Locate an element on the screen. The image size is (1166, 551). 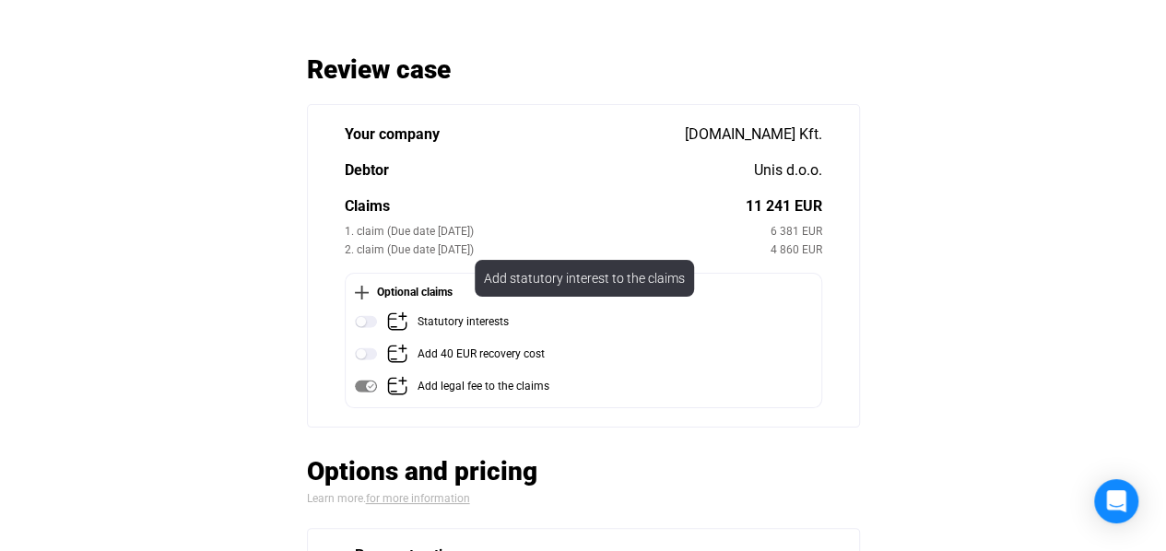
div: Debtor is located at coordinates (549, 171).